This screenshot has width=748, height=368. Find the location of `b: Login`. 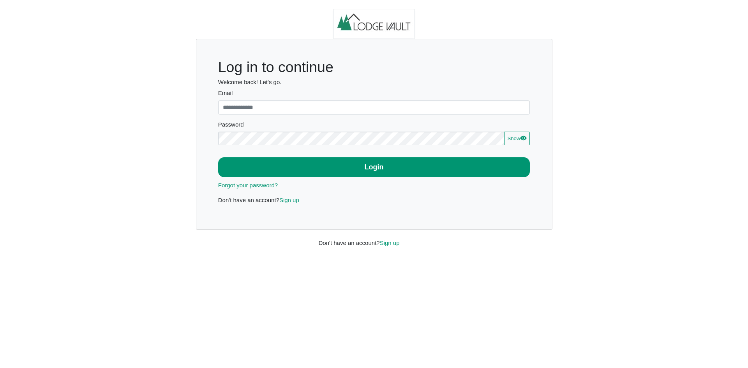

b: Login is located at coordinates (374, 167).